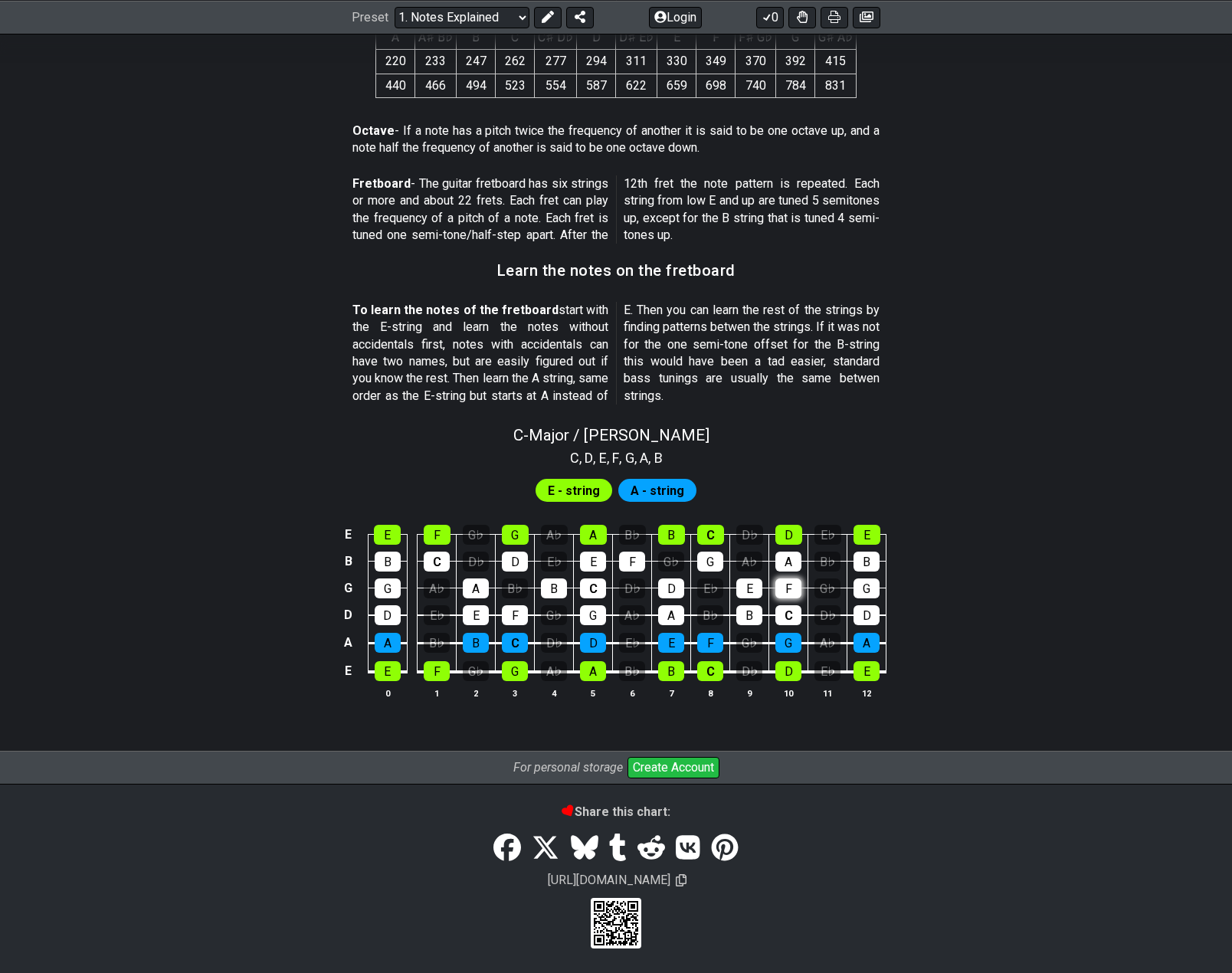  I want to click on td: 740, so click(755, 85).